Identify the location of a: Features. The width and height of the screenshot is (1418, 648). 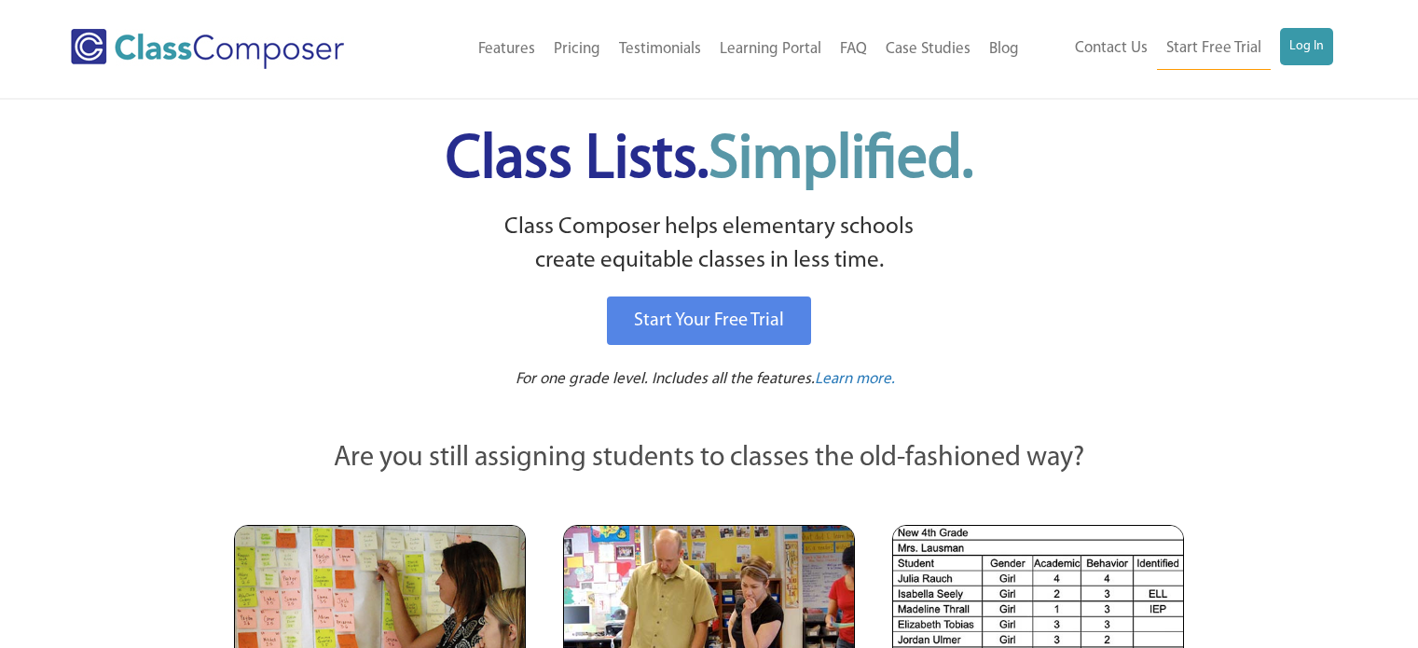
(506, 49).